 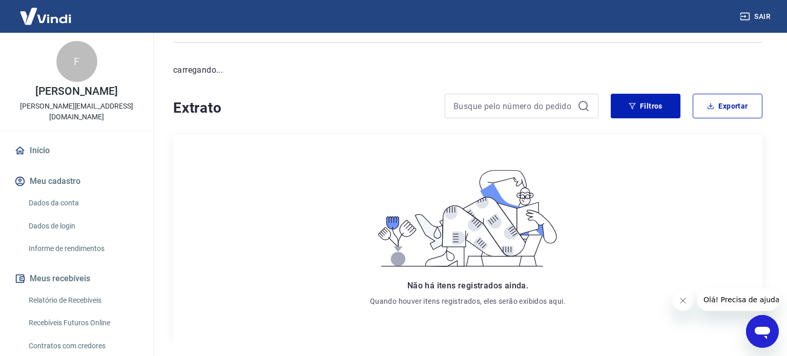 I want to click on p: carregando..., so click(x=468, y=70).